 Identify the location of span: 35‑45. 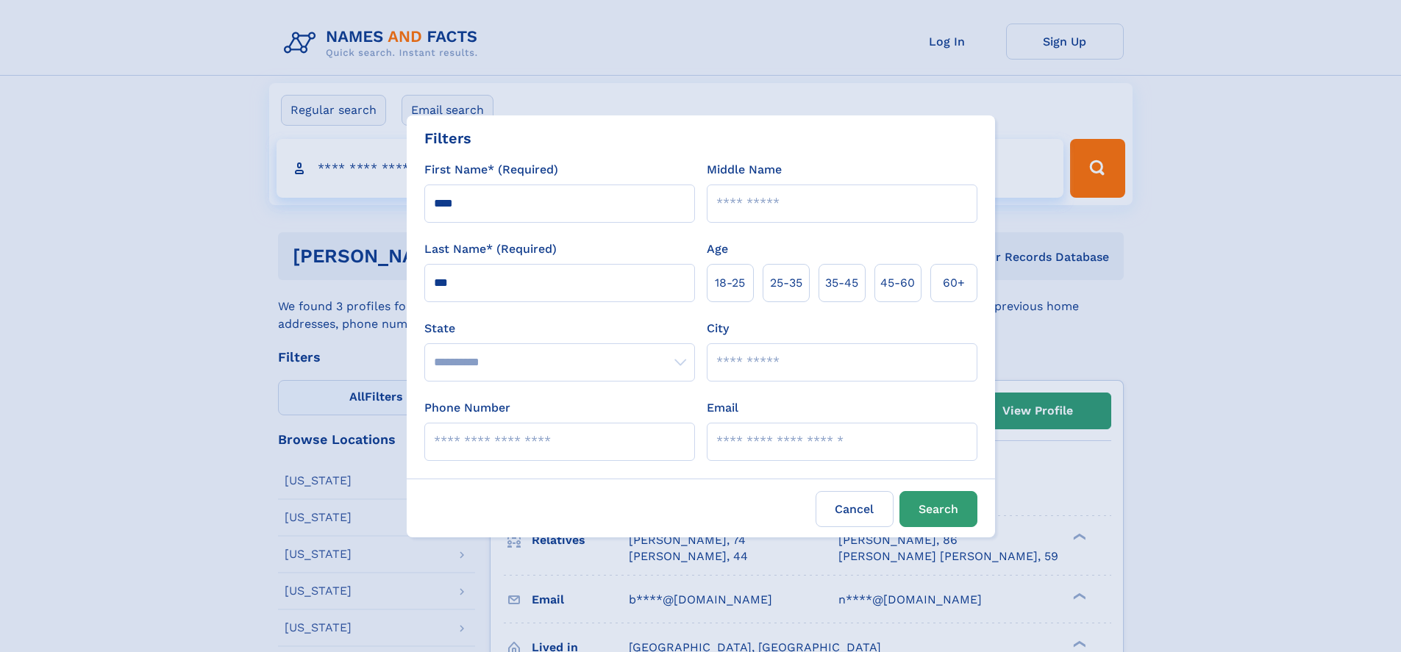
(842, 283).